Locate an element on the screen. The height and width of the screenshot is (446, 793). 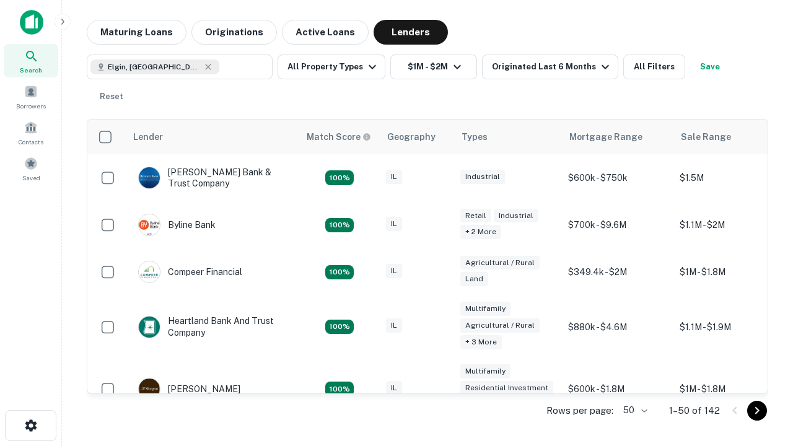
td: $1.1M - $1.9M is located at coordinates (729, 327).